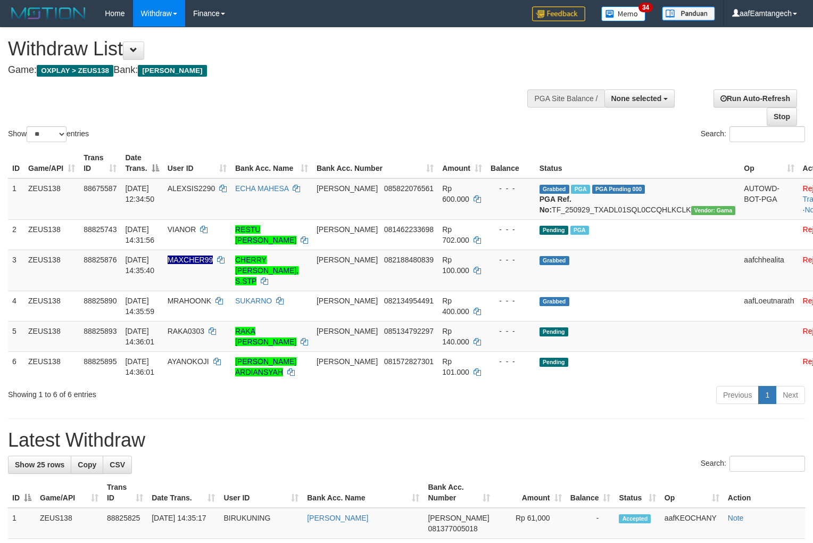 Image resolution: width=813 pixels, height=543 pixels. I want to click on a: Run Auto-Refresh, so click(755, 98).